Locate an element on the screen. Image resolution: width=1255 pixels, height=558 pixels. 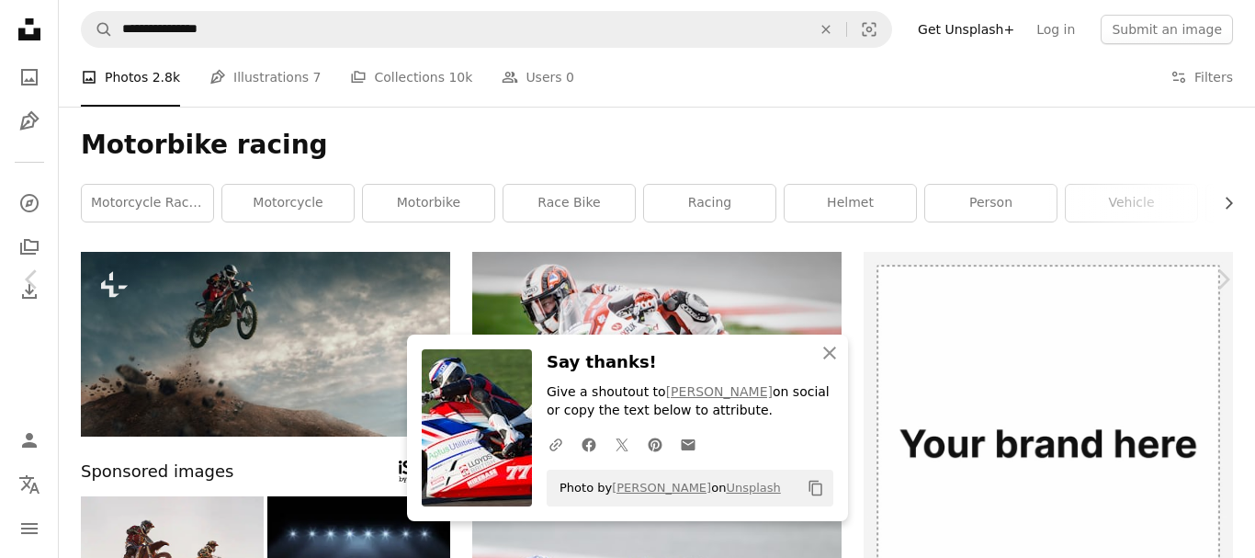
a: motorbike is located at coordinates (428, 203).